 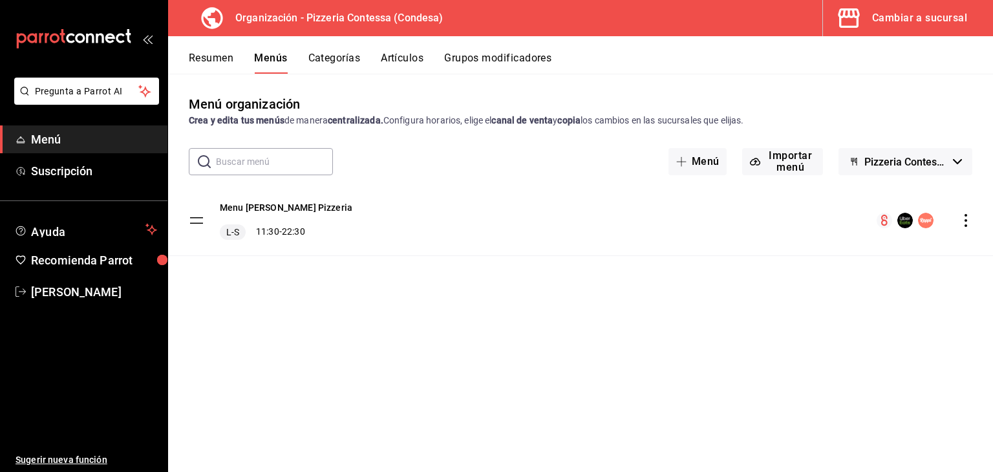 What do you see at coordinates (270, 63) in the screenshot?
I see `button: Menús` at bounding box center [270, 63].